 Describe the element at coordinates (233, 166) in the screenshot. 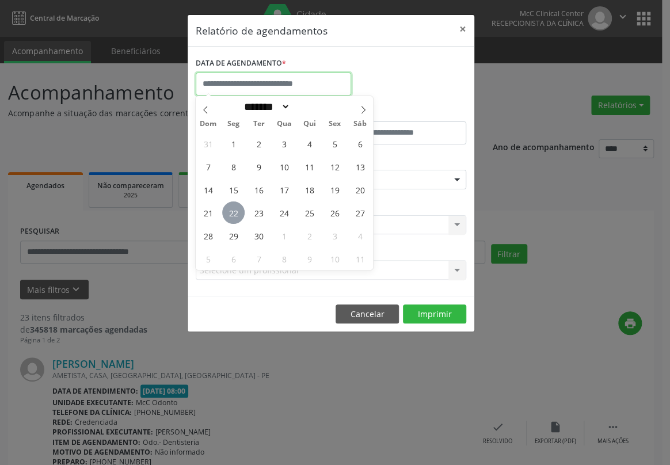

I see `span: Setembro 8, 2025` at that location.